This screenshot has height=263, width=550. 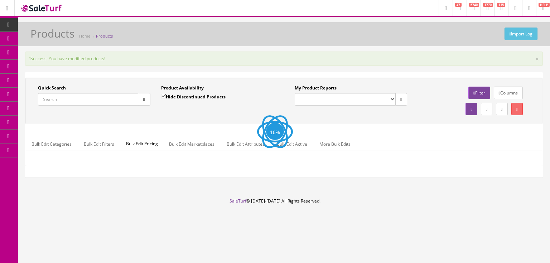 What do you see at coordinates (238, 201) in the screenshot?
I see `a: SaleTurf` at bounding box center [238, 201].